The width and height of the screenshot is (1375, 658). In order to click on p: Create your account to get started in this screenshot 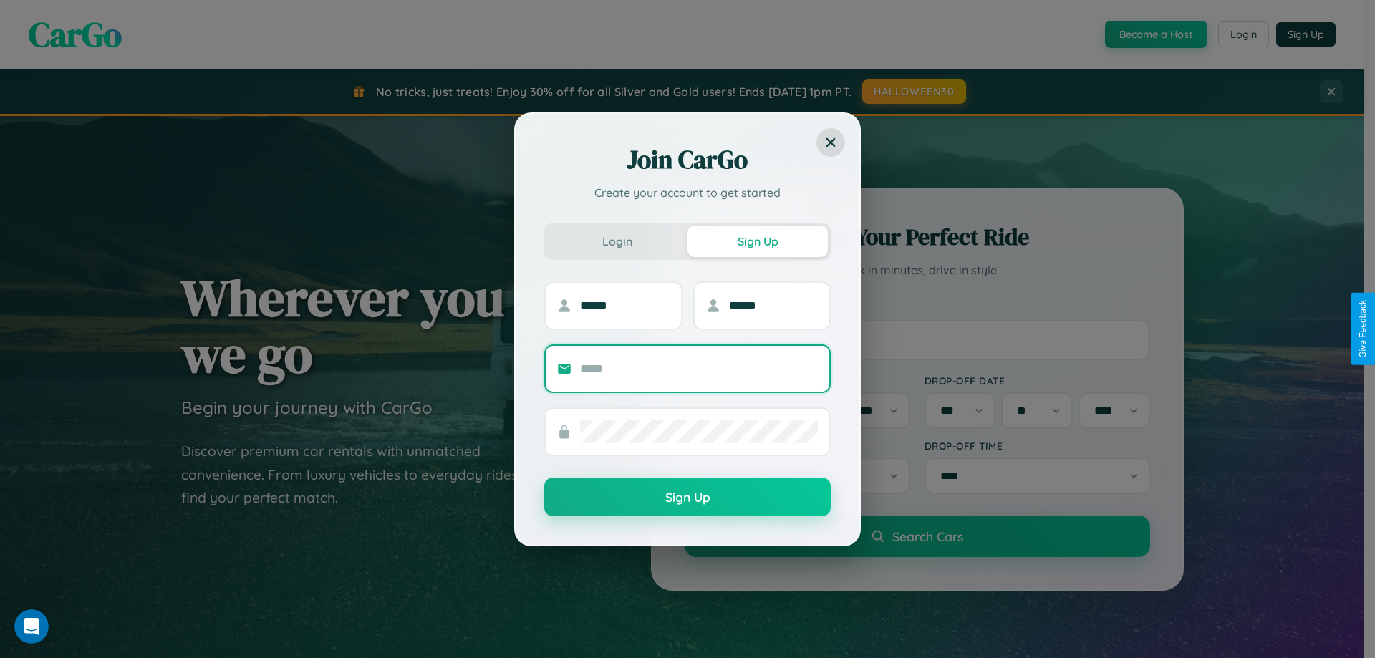, I will do `click(688, 193)`.